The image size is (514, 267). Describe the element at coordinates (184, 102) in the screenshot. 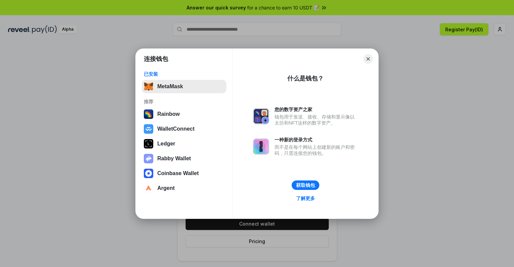

I see `div: 推荐` at that location.